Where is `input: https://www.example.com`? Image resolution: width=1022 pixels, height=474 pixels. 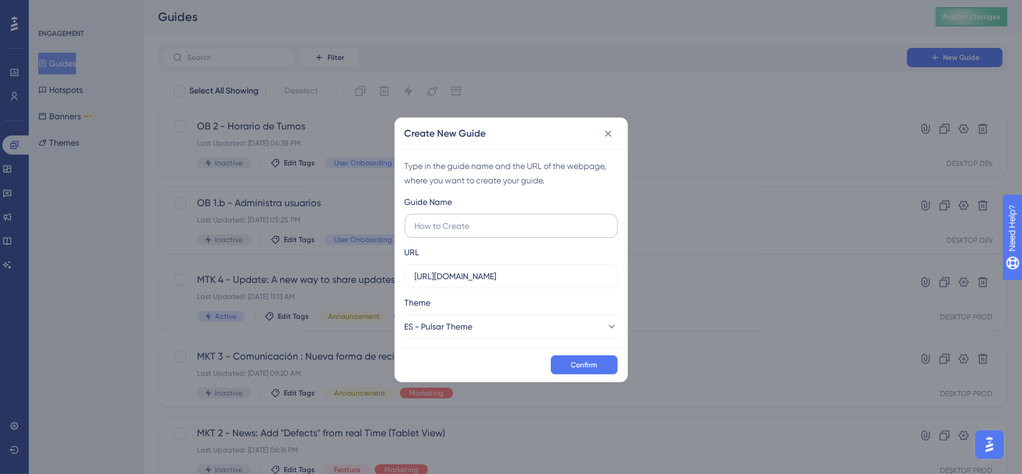
input: https://www.example.com is located at coordinates (511, 276).